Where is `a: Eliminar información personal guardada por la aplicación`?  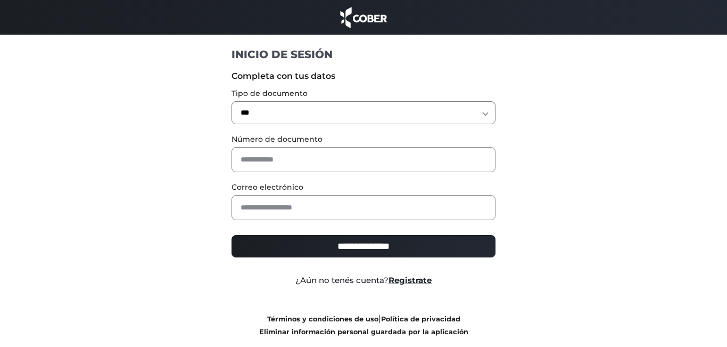
a: Eliminar información personal guardada por la aplicación is located at coordinates (364, 331).